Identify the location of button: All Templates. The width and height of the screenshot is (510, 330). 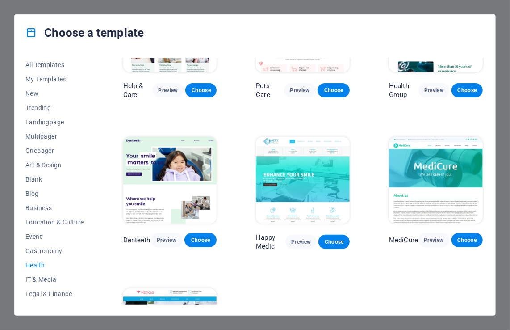
(54, 65).